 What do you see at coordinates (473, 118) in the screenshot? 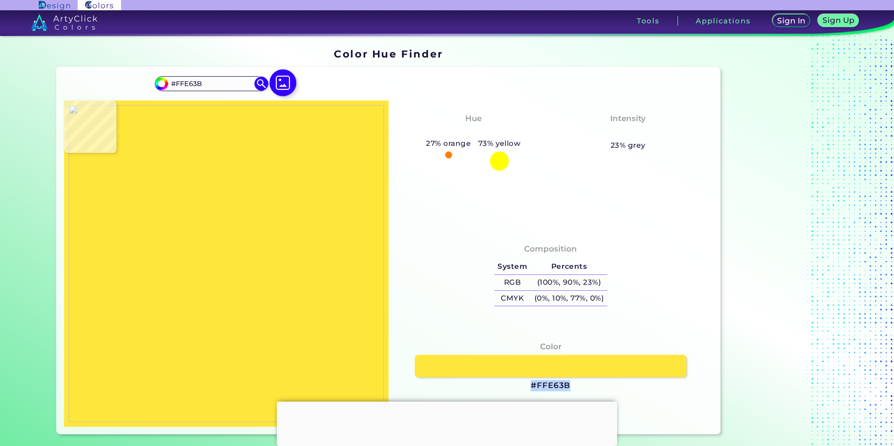
I see `h4: Hue` at bounding box center [473, 118].